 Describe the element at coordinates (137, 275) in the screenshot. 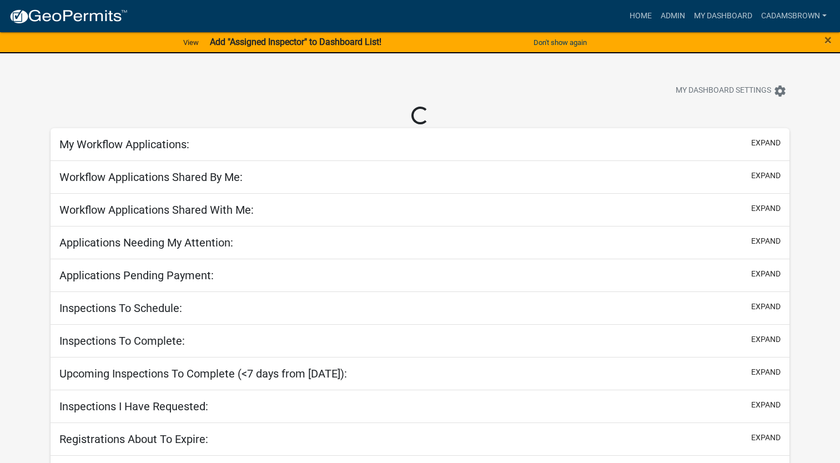

I see `h5: Applications Pending Payment:` at that location.